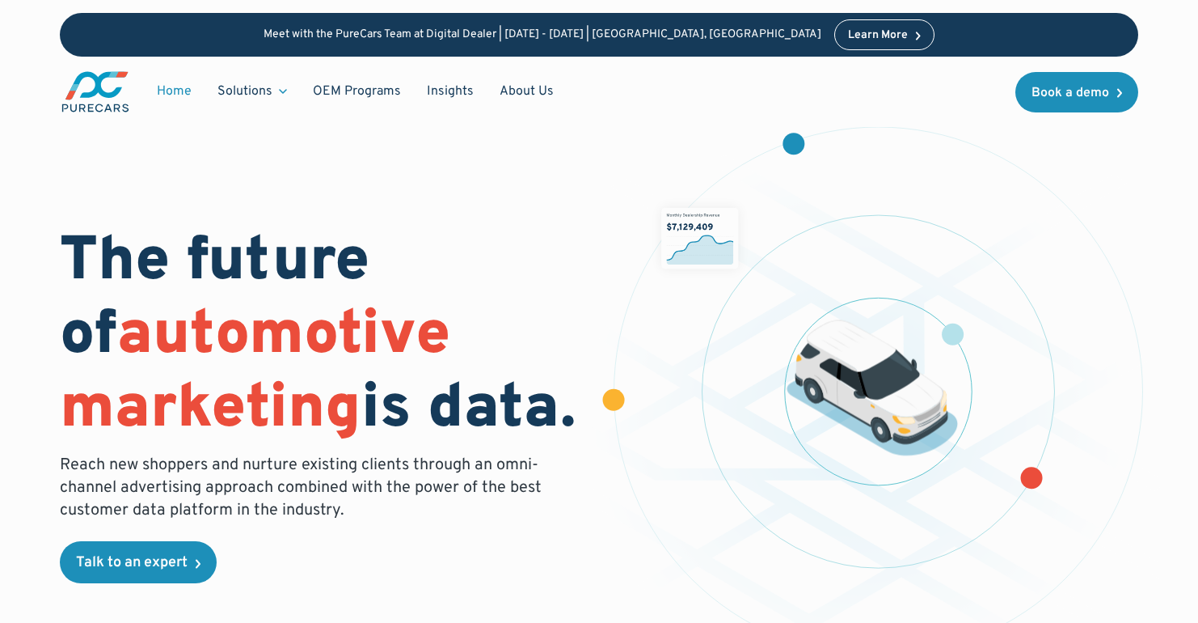 The image size is (1198, 623). I want to click on div: Talk to an expert, so click(132, 563).